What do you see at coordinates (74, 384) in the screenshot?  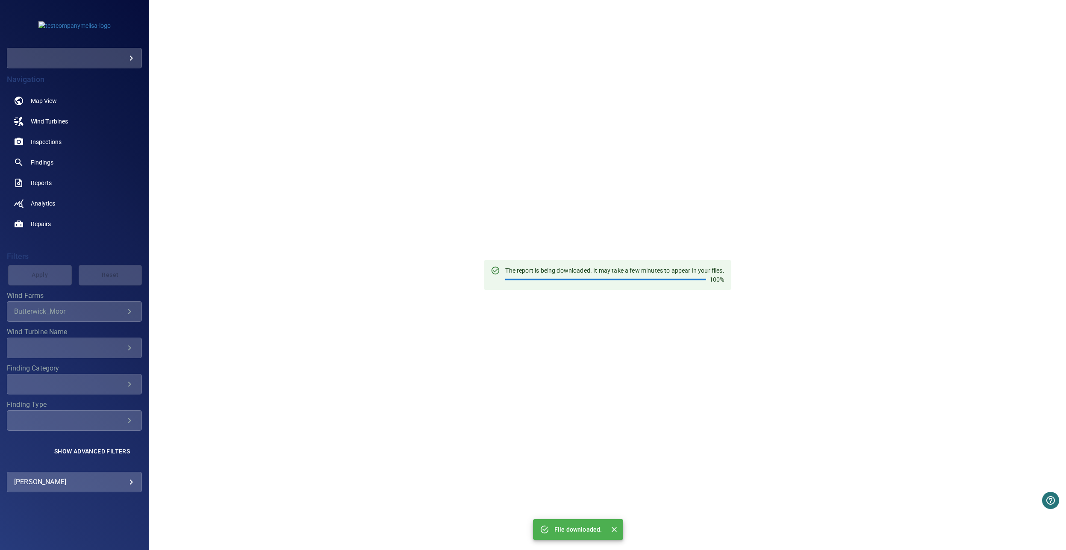 I see `div: Finding Category` at bounding box center [74, 384].